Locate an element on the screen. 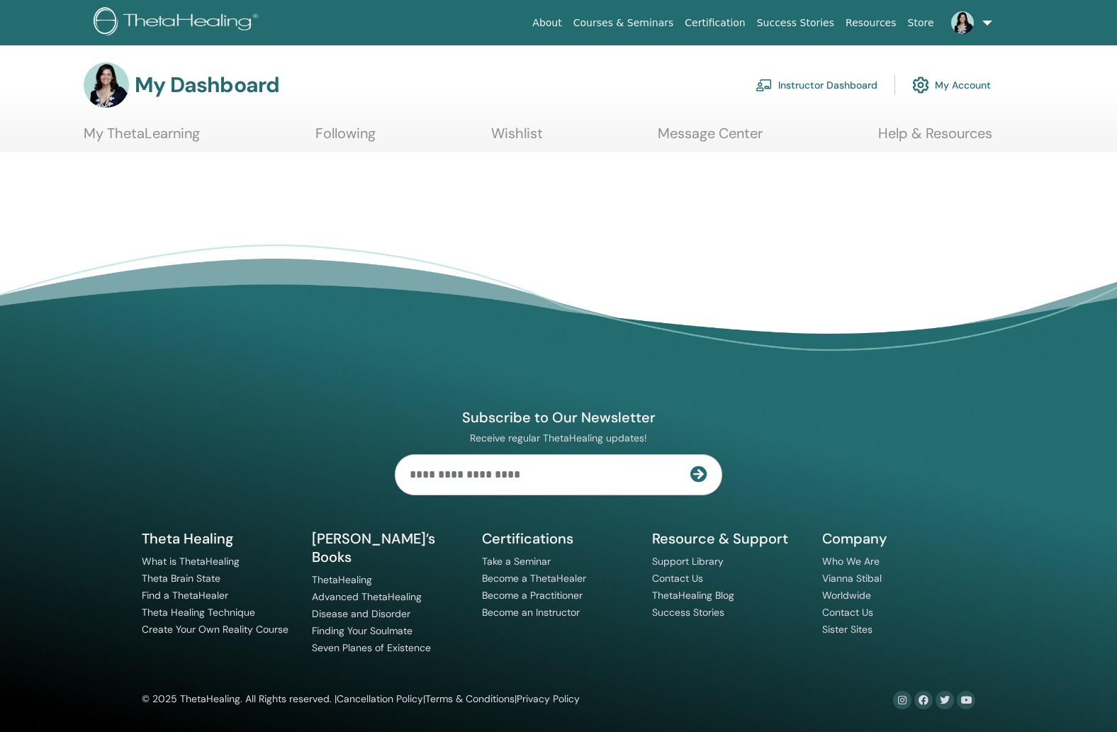 The image size is (1117, 732). a: Theta Healing Technique is located at coordinates (198, 612).